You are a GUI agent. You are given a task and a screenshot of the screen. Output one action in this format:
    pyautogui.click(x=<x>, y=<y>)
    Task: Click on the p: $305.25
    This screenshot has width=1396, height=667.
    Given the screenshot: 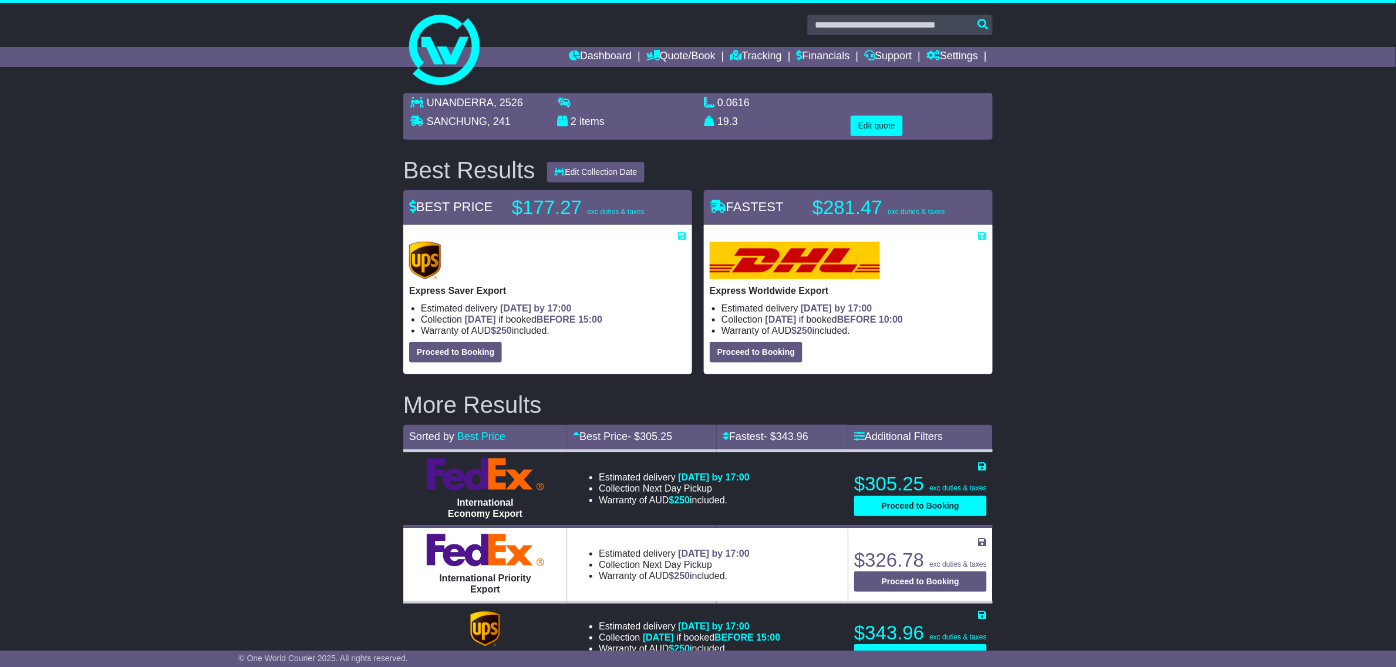 What is the action you would take?
    pyautogui.click(x=920, y=484)
    